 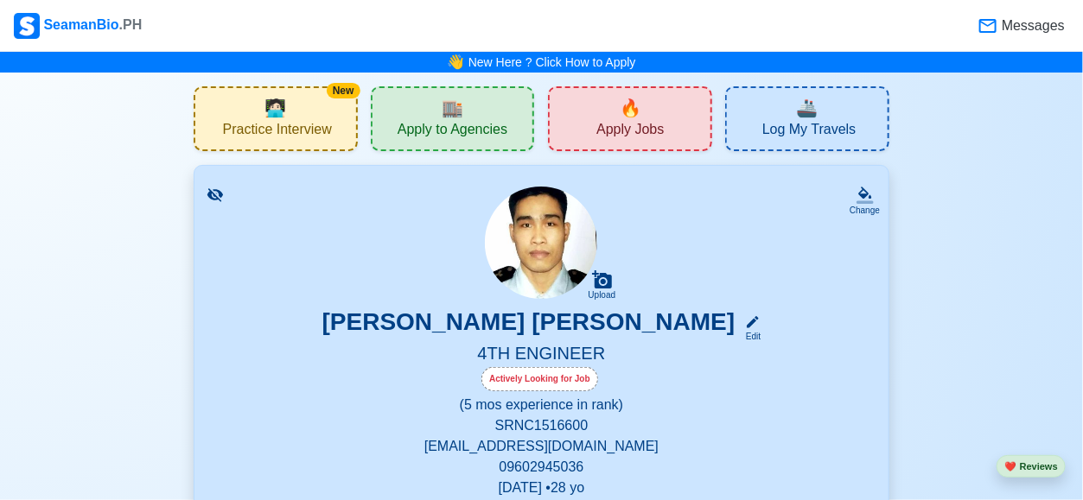 I want to click on span: heart, so click(x=1011, y=467).